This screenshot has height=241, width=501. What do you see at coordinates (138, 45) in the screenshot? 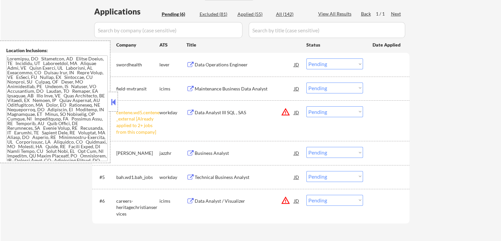
I see `div: Company` at bounding box center [138, 45].